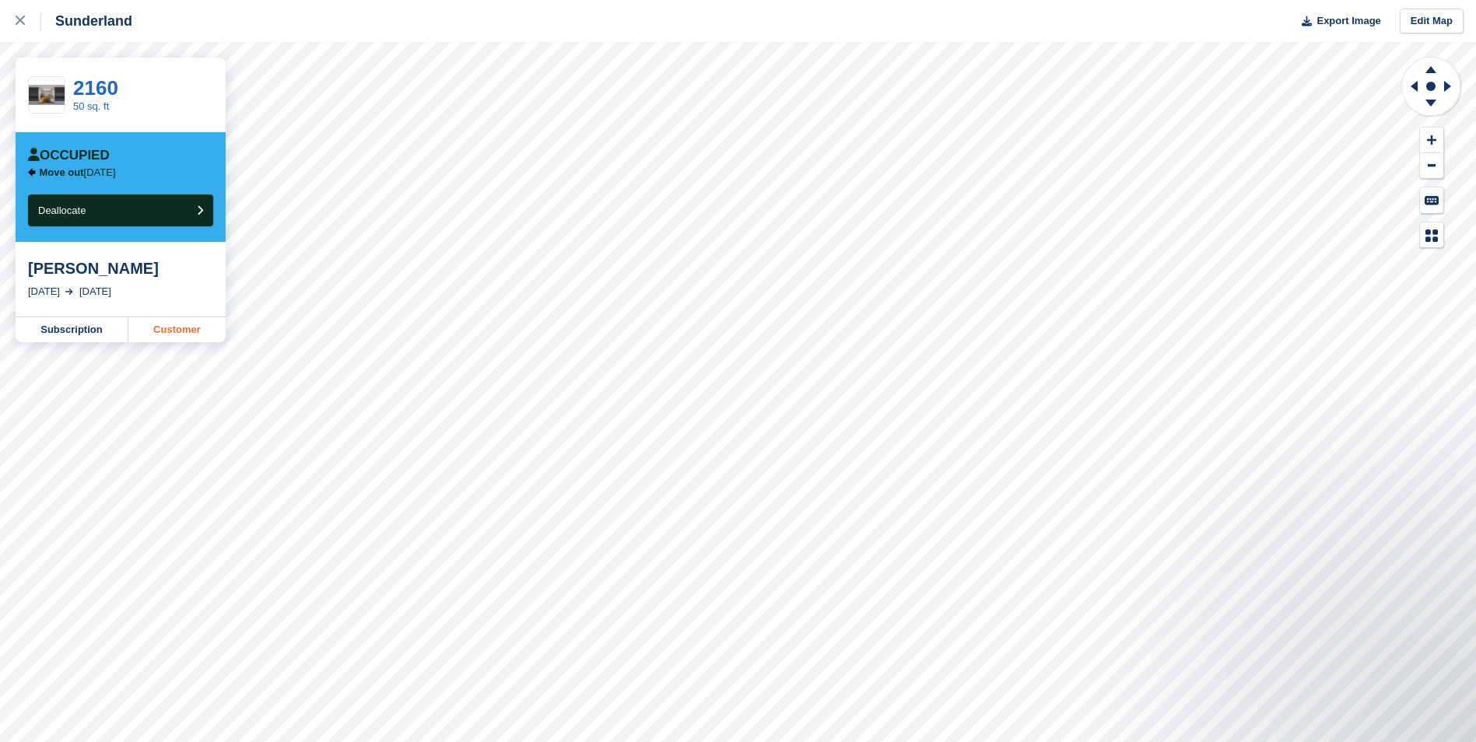  Describe the element at coordinates (1348, 21) in the screenshot. I see `span: Export Image` at that location.